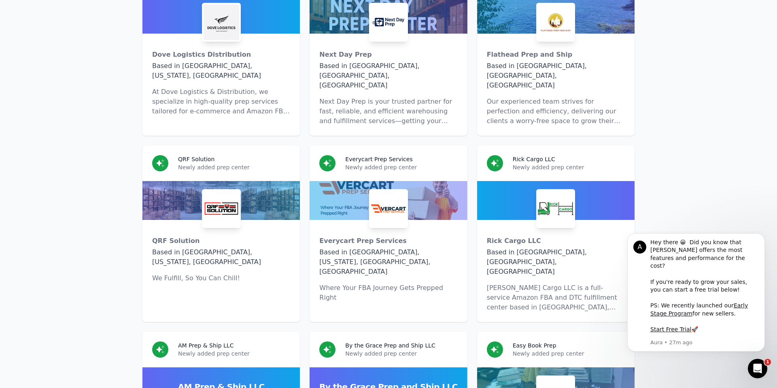 This screenshot has height=388, width=777. What do you see at coordinates (389, 208) in the screenshot?
I see `img: Everycart Prep Services` at bounding box center [389, 208].